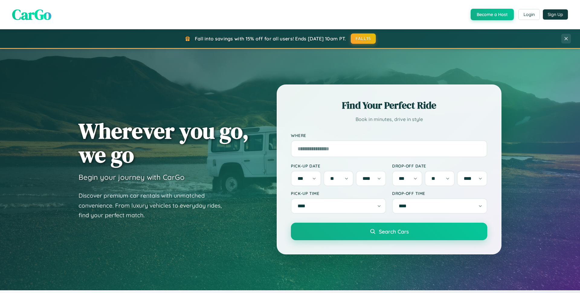 Image resolution: width=580 pixels, height=293 pixels. Describe the element at coordinates (339, 193) in the screenshot. I see `label: Pick-up Time` at that location.